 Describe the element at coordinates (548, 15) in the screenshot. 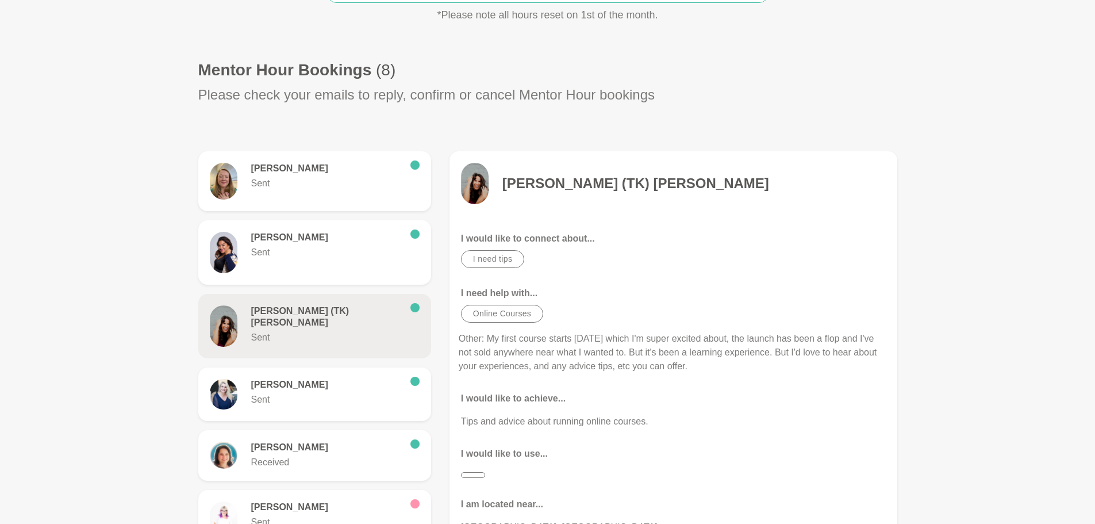

I see `p: *Please note all hours reset on 1st of the month.` at that location.